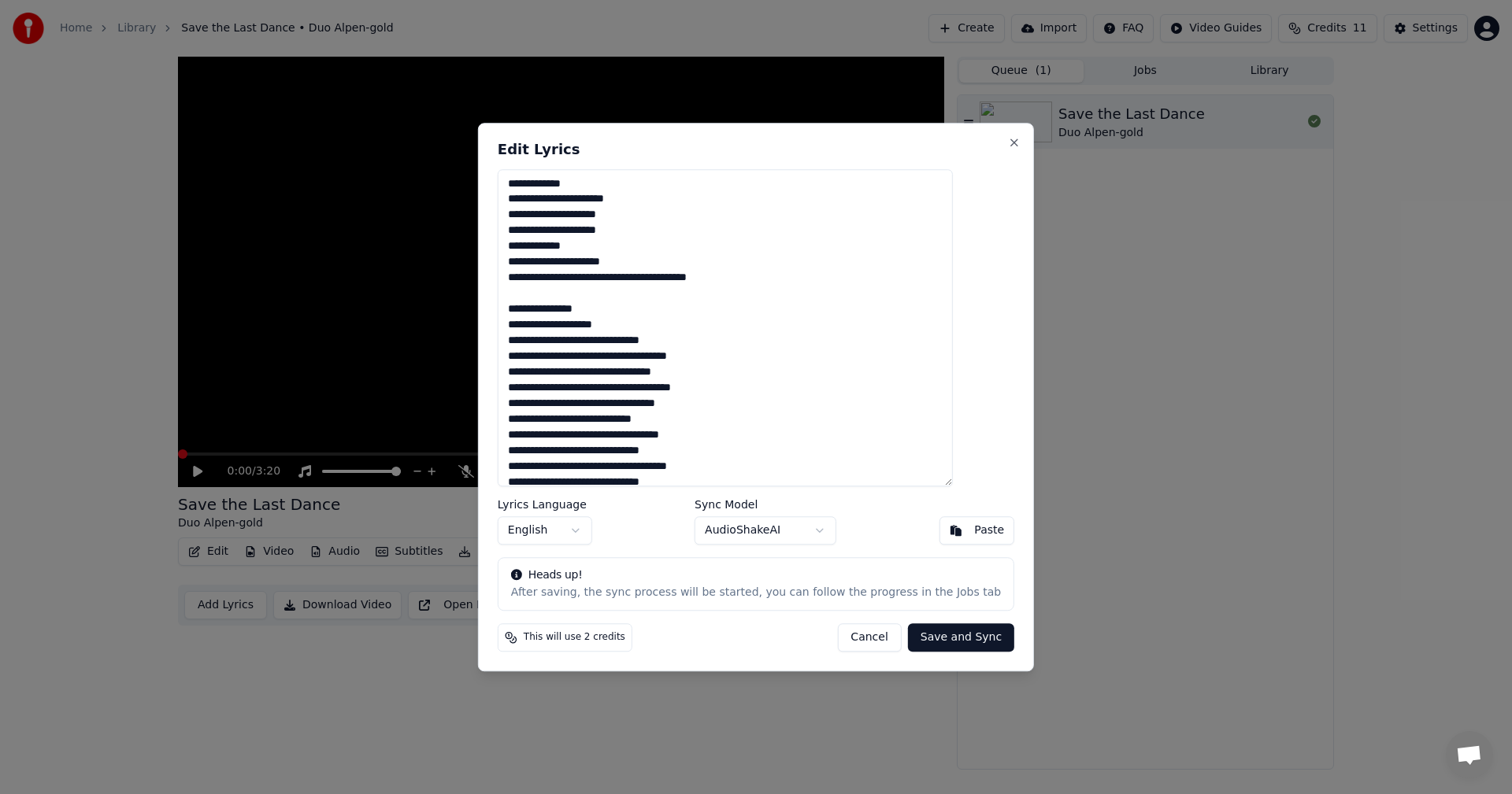  What do you see at coordinates (977, 530) in the screenshot?
I see `button: Paste` at bounding box center [977, 530].